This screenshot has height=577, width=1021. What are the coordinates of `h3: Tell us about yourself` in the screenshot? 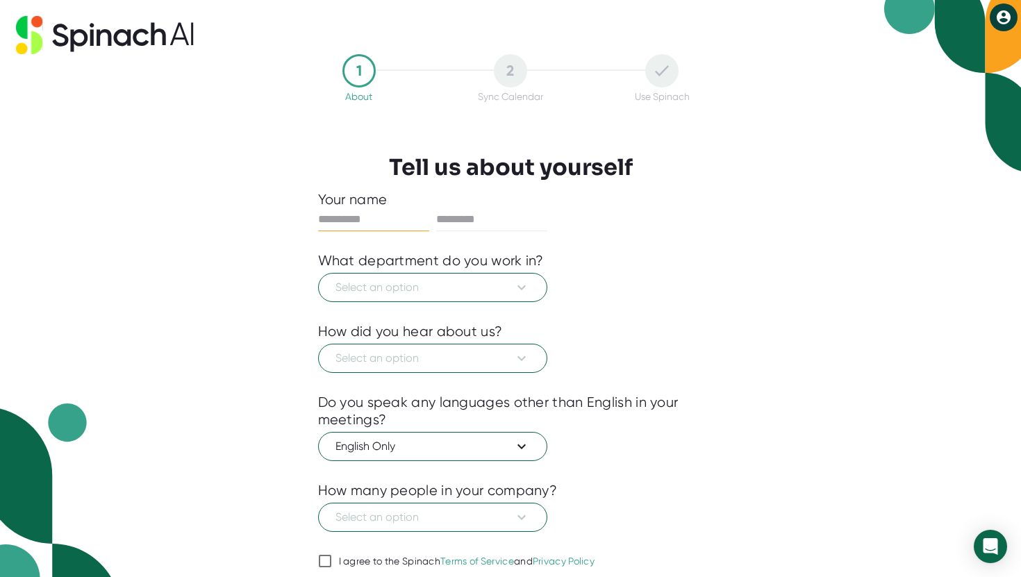 It's located at (511, 167).